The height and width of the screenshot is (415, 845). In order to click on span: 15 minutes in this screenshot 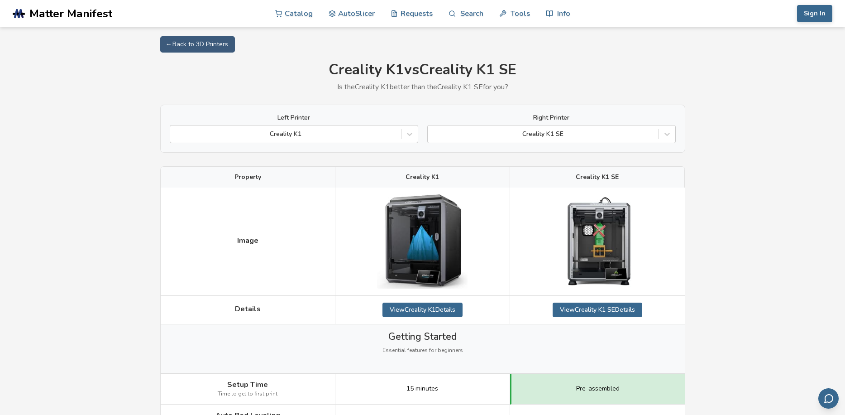, I will do `click(422, 388)`.